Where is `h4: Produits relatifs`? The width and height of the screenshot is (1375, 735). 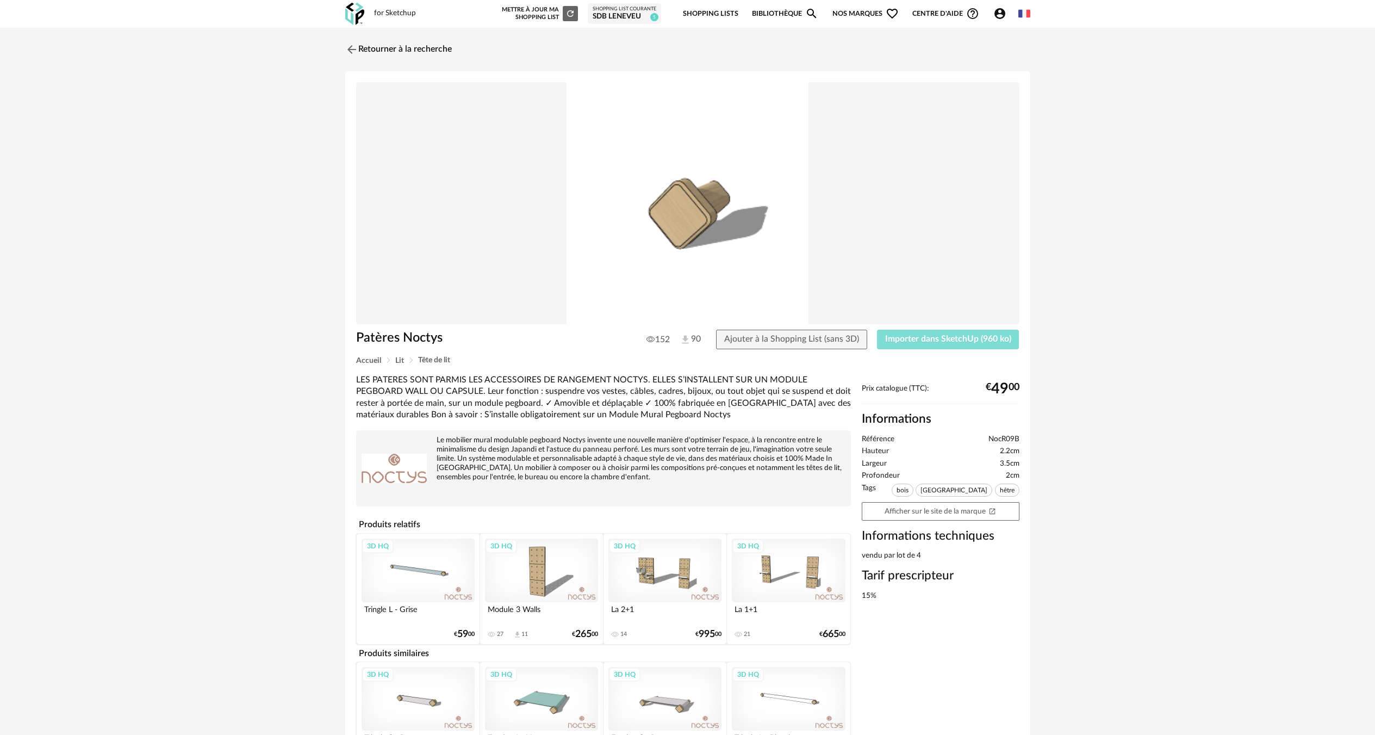
h4: Produits relatifs is located at coordinates (604, 524).